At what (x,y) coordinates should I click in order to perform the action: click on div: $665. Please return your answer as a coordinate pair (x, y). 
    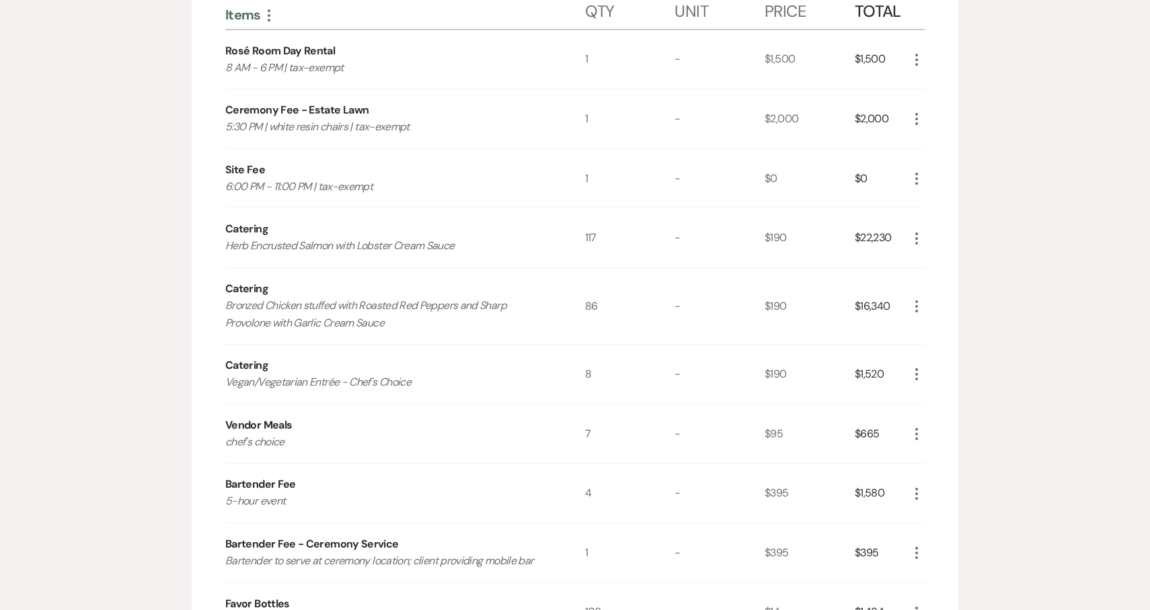
    Looking at the image, I should click on (881, 434).